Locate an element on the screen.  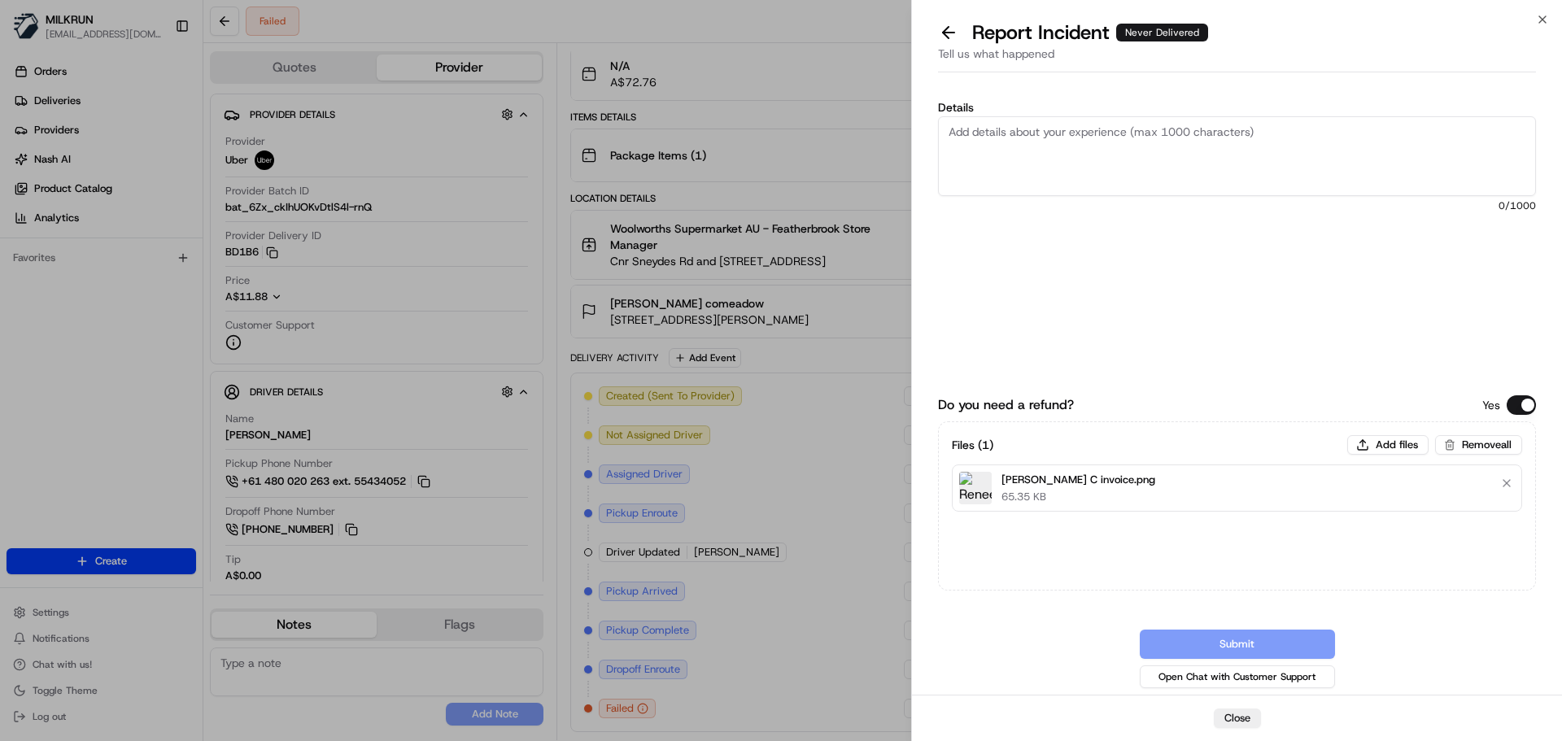
img: Renee C invoice.png is located at coordinates (975, 488).